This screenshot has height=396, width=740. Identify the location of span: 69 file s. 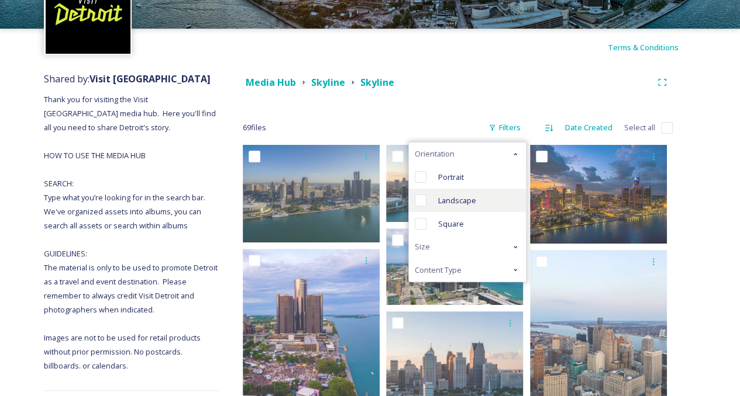
(254, 127).